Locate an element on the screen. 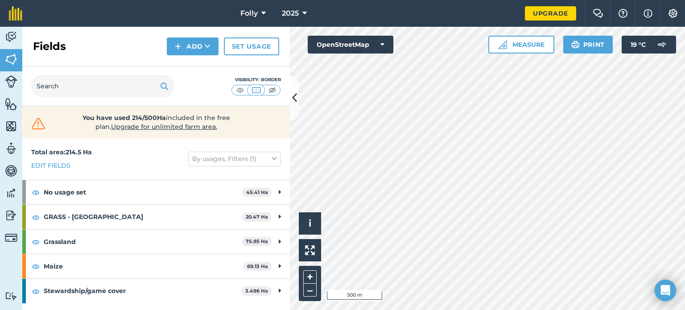 The width and height of the screenshot is (685, 310). img: fieldmargin Logo is located at coordinates (16, 13).